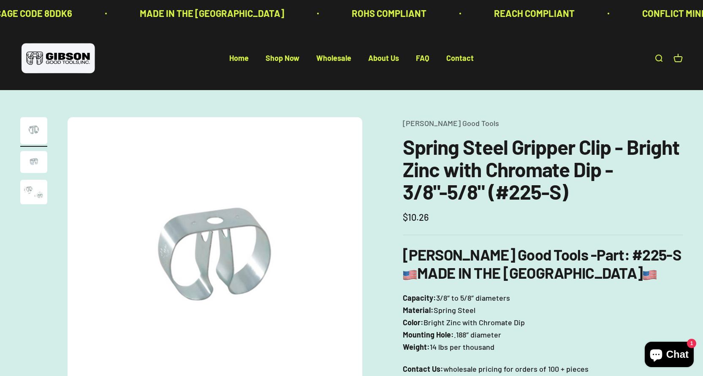 This screenshot has height=376, width=703. What do you see at coordinates (34, 193) in the screenshot?
I see `button: Go to item 3` at bounding box center [34, 193].